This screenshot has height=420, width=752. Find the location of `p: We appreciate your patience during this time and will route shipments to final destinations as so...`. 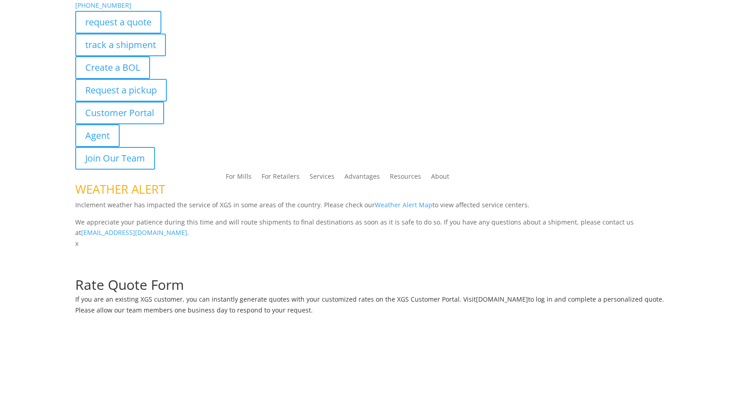

p: We appreciate your patience during this time and will route shipments to final destinations as so... is located at coordinates (376, 228).